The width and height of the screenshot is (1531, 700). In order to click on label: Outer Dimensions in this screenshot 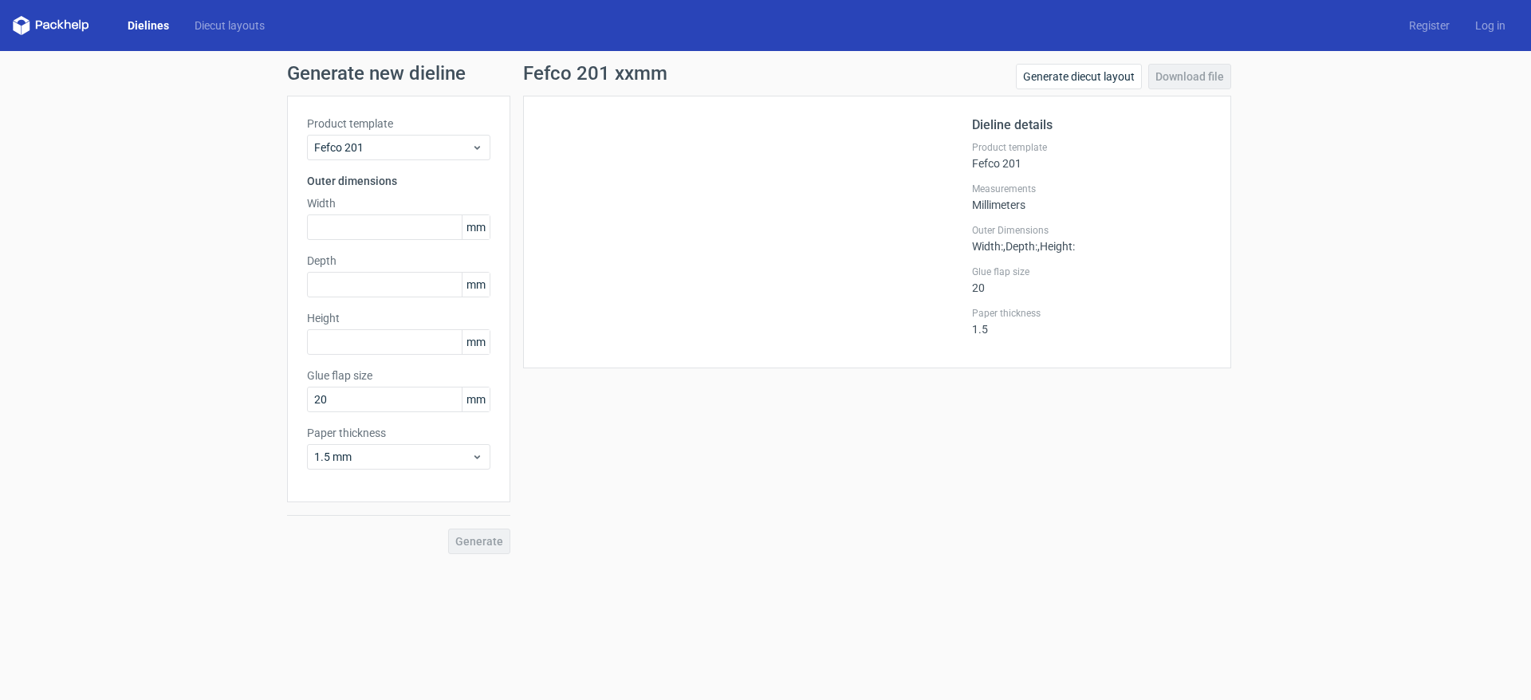, I will do `click(1092, 230)`.